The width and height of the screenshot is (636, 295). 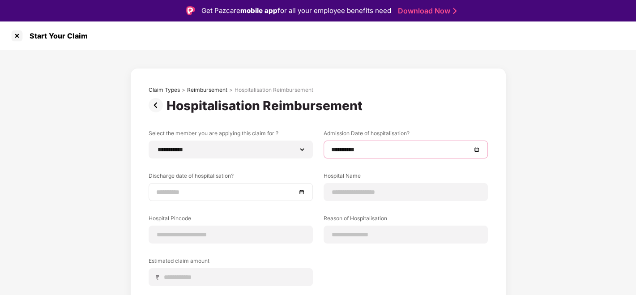 What do you see at coordinates (191, 11) in the screenshot?
I see `img: Logo` at bounding box center [191, 11].